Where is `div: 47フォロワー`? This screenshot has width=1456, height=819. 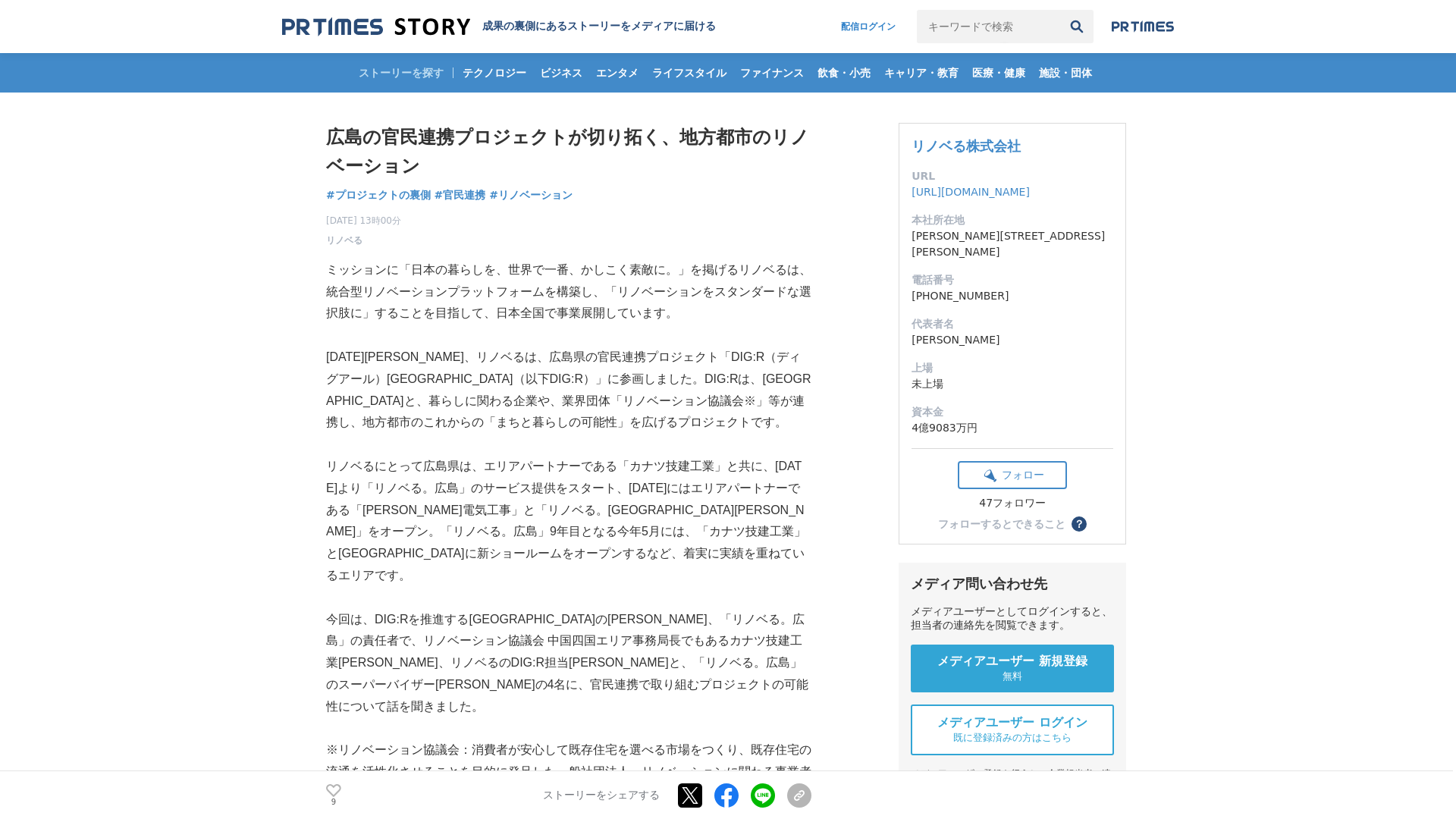 div: 47フォロワー is located at coordinates (1013, 503).